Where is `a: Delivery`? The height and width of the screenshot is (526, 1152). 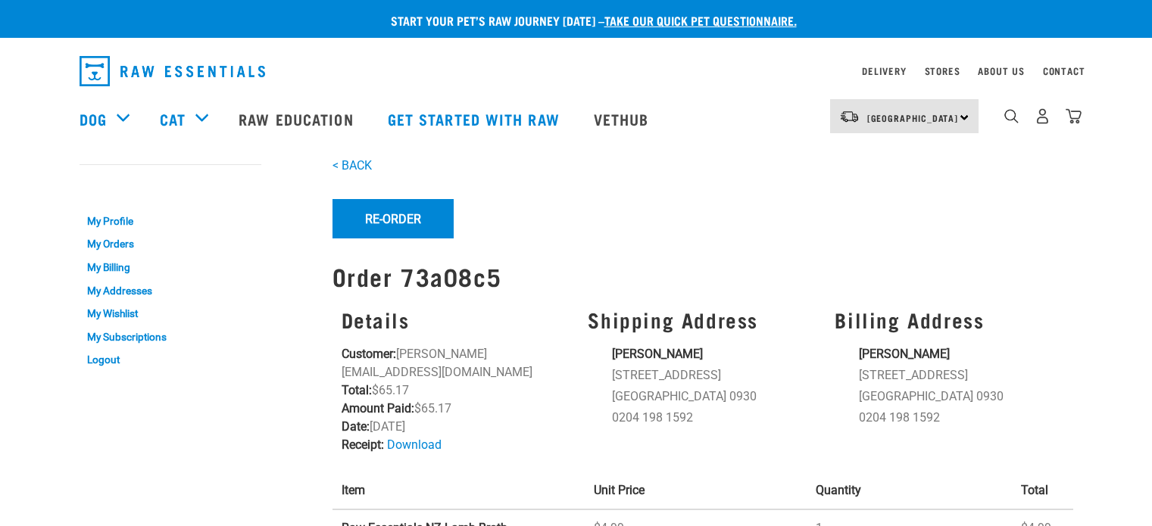
a: Delivery is located at coordinates (884, 70).